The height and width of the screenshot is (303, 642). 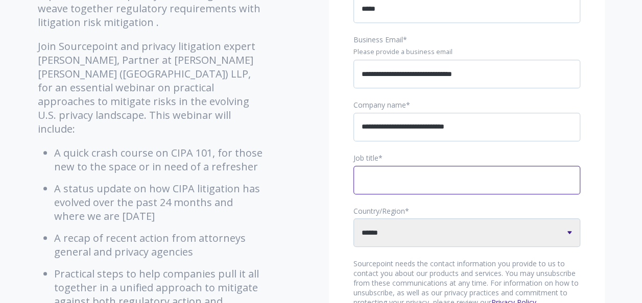 I want to click on li: A quick crash course on CIPA 101, for those new to the space or in need of a refresher, so click(x=159, y=160).